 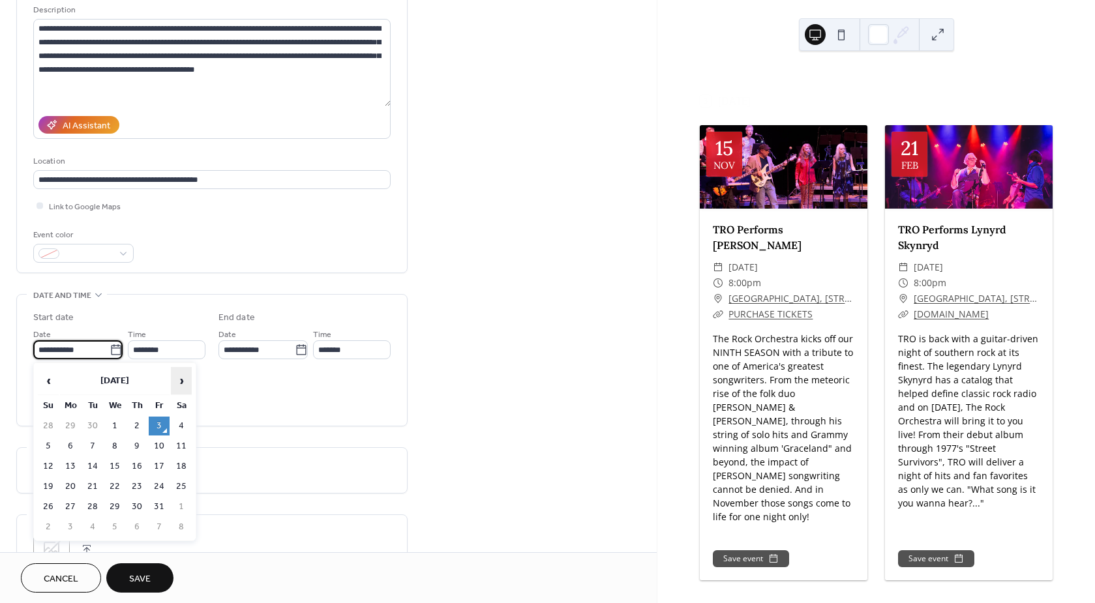 What do you see at coordinates (181, 466) in the screenshot?
I see `td: 18` at bounding box center [181, 466].